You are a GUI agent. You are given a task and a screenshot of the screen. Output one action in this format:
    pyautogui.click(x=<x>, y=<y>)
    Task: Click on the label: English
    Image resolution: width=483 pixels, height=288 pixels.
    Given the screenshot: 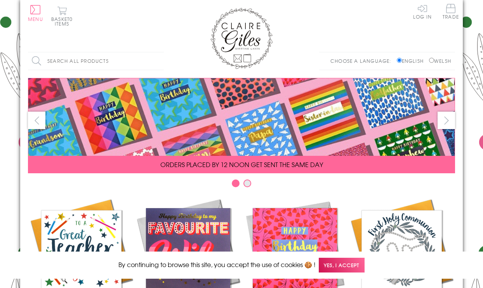 What is the action you would take?
    pyautogui.click(x=412, y=61)
    